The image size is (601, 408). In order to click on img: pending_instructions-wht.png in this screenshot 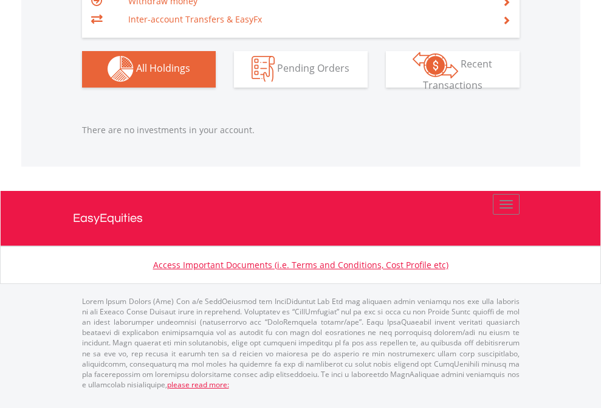, I will do `click(263, 69)`.